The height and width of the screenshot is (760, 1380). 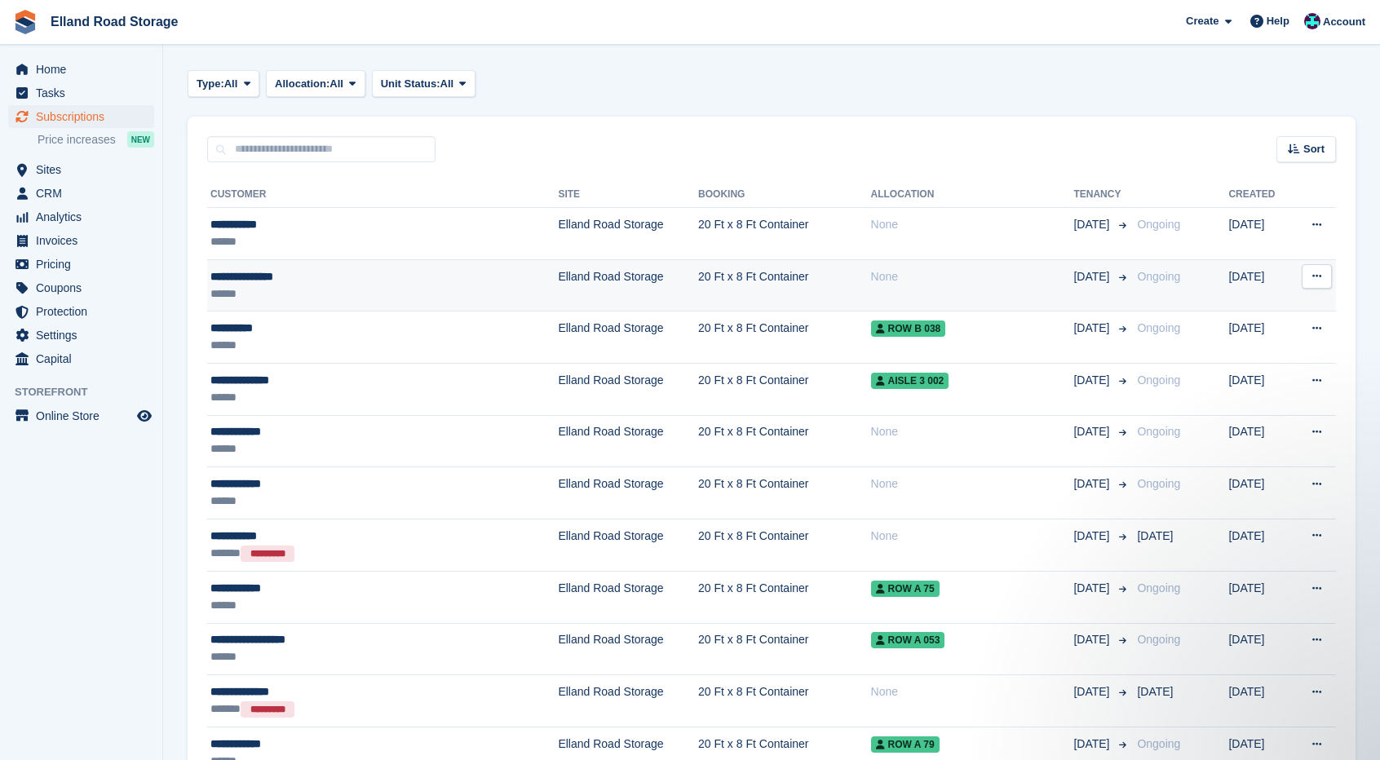 I want to click on span: All, so click(x=336, y=84).